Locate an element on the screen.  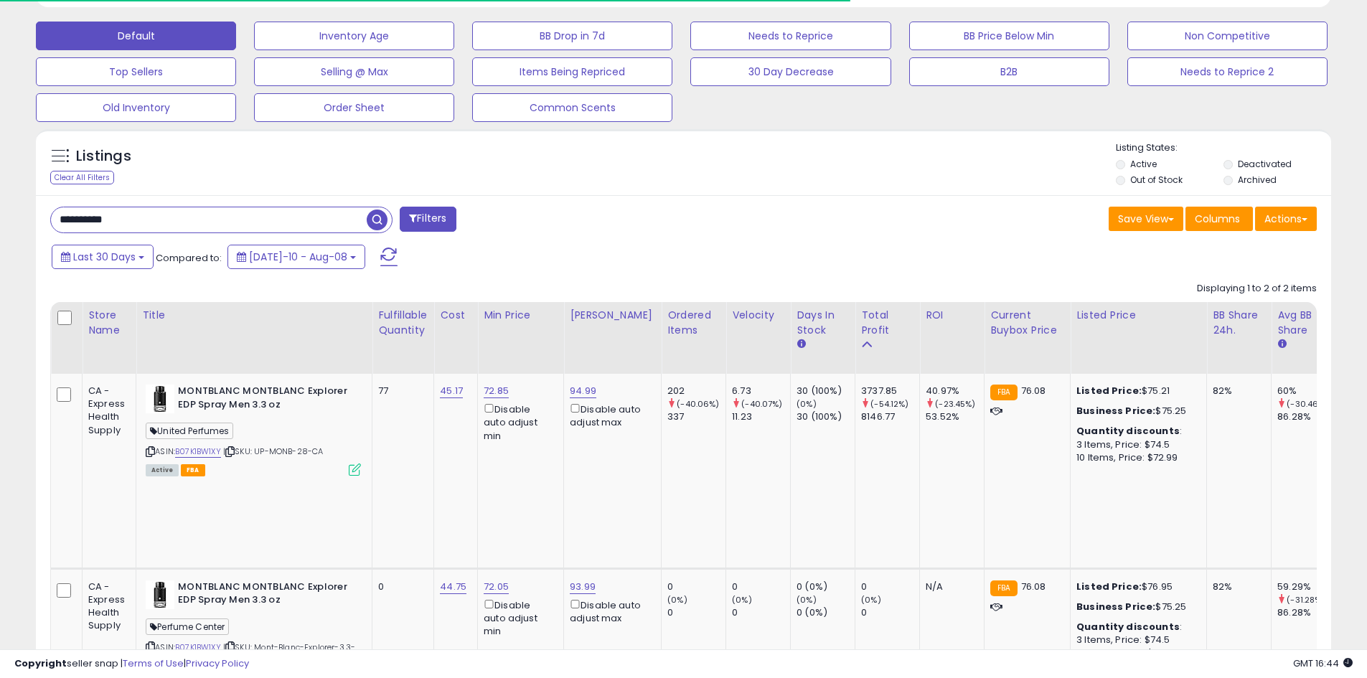
img: 41sPy-MLFXL._SL40_.jpg is located at coordinates (160, 595).